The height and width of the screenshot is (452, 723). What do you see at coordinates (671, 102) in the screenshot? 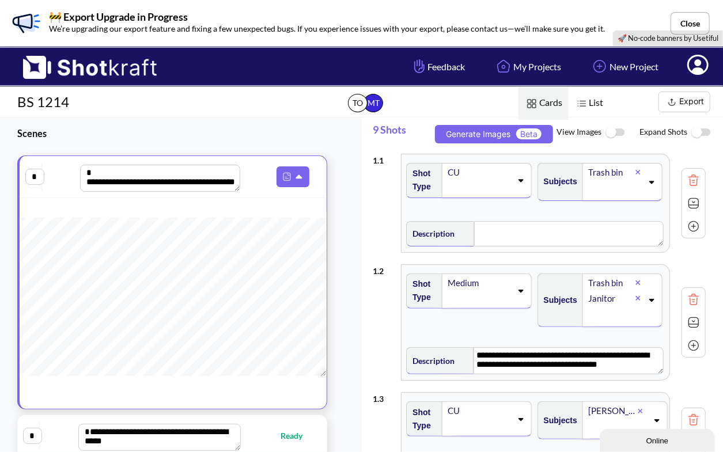
I see `img: Export Icon` at bounding box center [671, 102].